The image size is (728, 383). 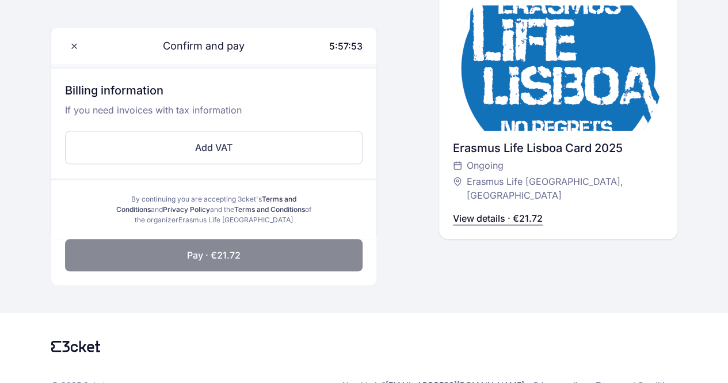 What do you see at coordinates (269, 209) in the screenshot?
I see `a: Terms and Conditions` at bounding box center [269, 209].